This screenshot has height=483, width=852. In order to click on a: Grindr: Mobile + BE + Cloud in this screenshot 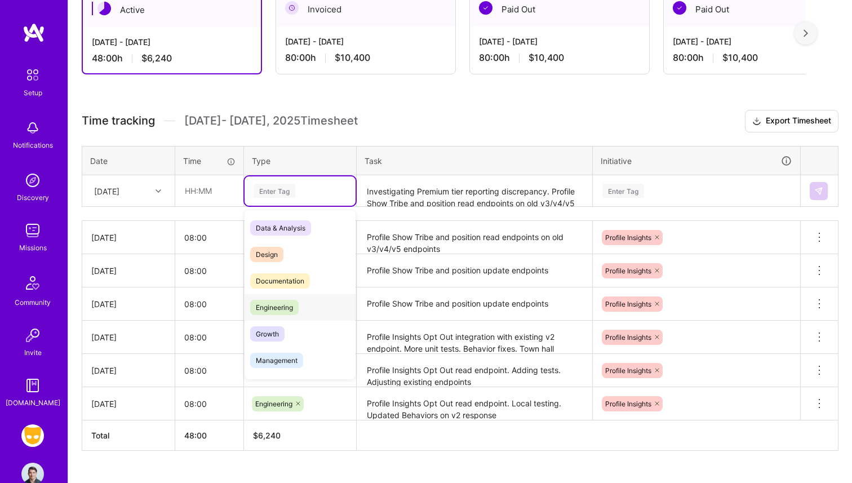, I will do `click(33, 436)`.